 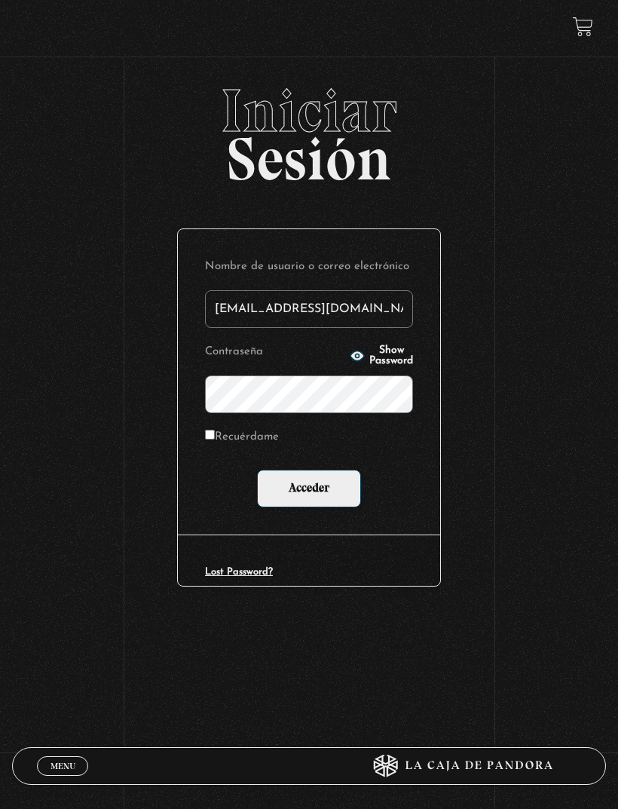 I want to click on button: Show Password, so click(x=381, y=356).